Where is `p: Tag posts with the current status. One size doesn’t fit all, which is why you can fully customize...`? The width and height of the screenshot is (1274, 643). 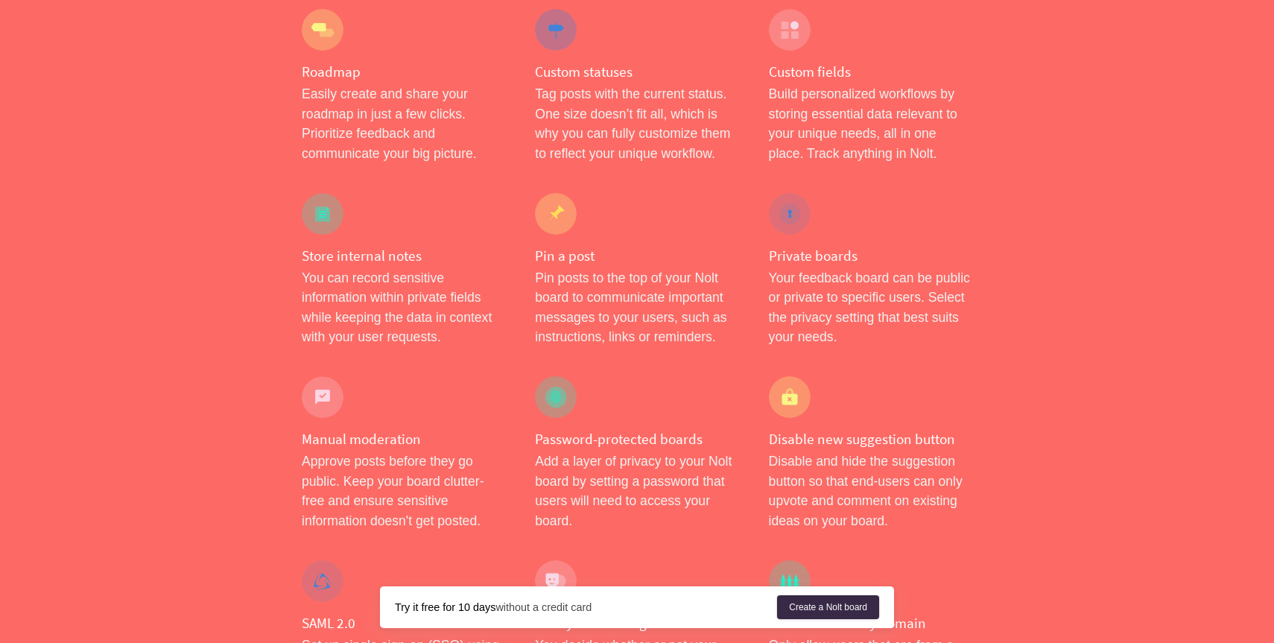 p: Tag posts with the current status. One size doesn’t fit all, which is why you can fully customize... is located at coordinates (636, 124).